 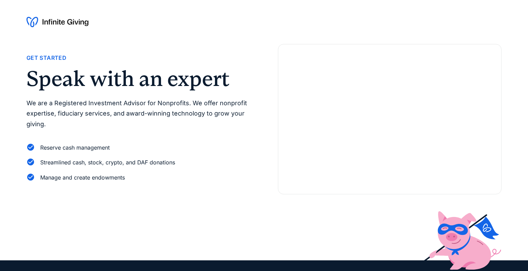 I want to click on div: Reserve cash management, so click(x=75, y=148).